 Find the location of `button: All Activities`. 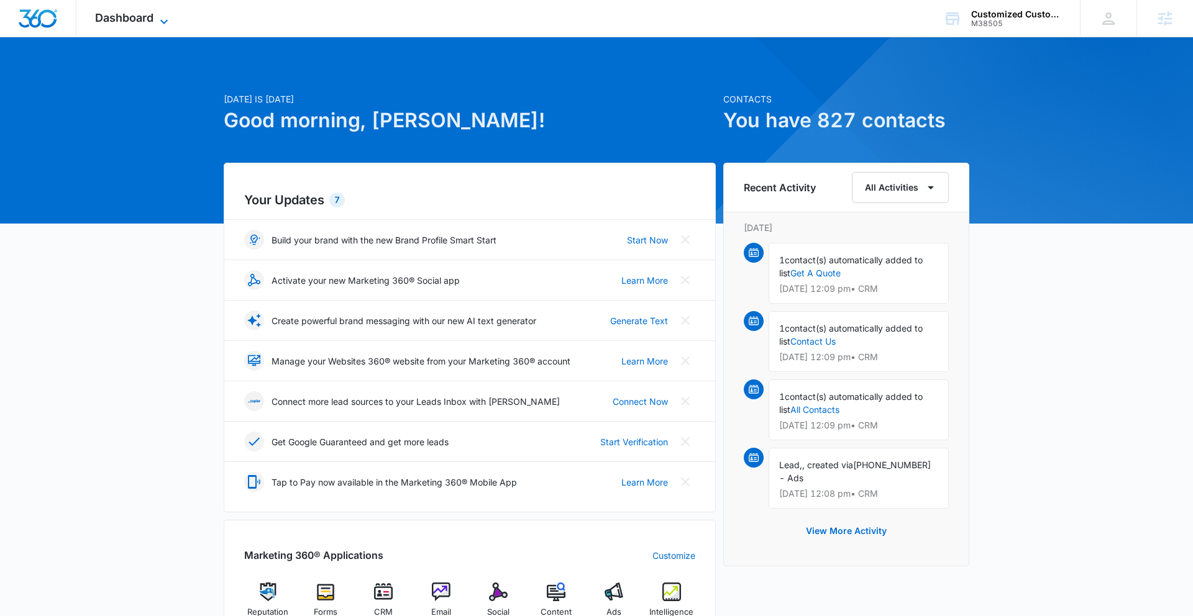

button: All Activities is located at coordinates (900, 188).